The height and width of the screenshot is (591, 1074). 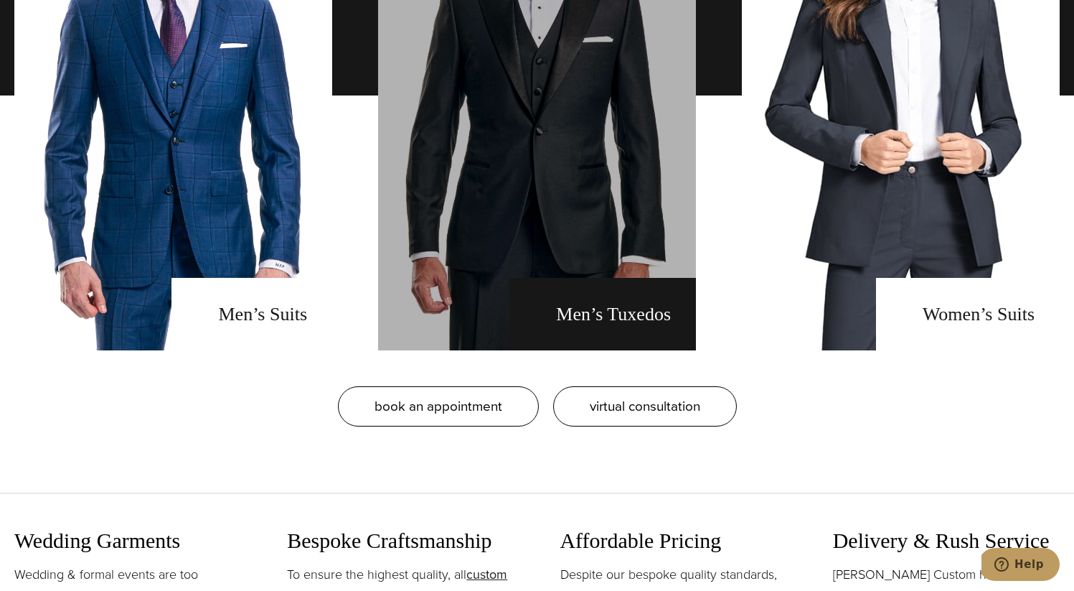 I want to click on span: book an appointment, so click(x=438, y=405).